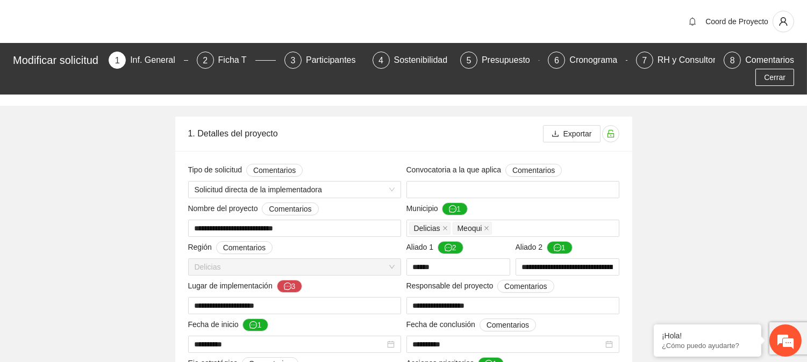  I want to click on span: Municipio, so click(437, 209).